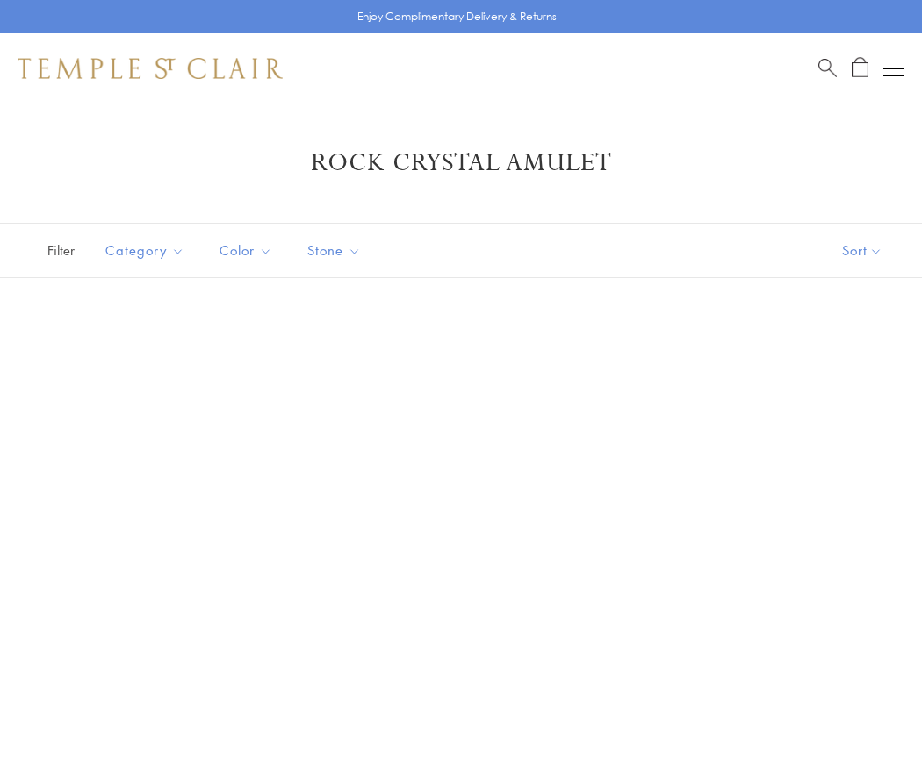 The image size is (922, 779). What do you see at coordinates (862, 250) in the screenshot?
I see `button: Show sort by` at bounding box center [862, 250].